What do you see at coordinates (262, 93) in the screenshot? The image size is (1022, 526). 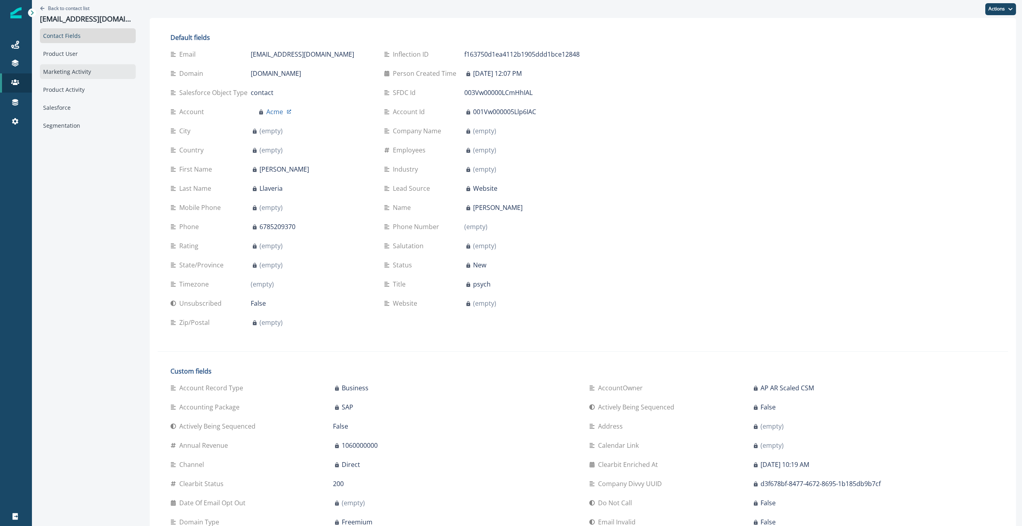 I see `p: contact` at bounding box center [262, 93].